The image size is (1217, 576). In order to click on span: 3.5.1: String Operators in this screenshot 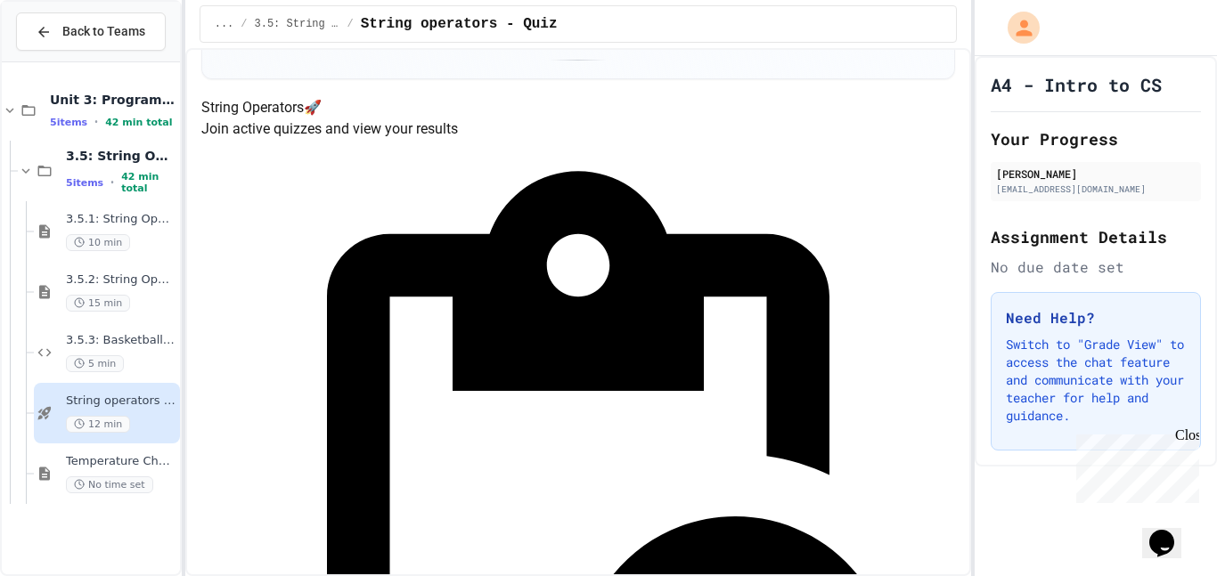, I will do `click(121, 219)`.